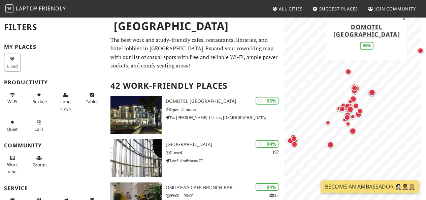 Image resolution: width=426 pixels, height=200 pixels. I want to click on h3: Community, so click(53, 145).